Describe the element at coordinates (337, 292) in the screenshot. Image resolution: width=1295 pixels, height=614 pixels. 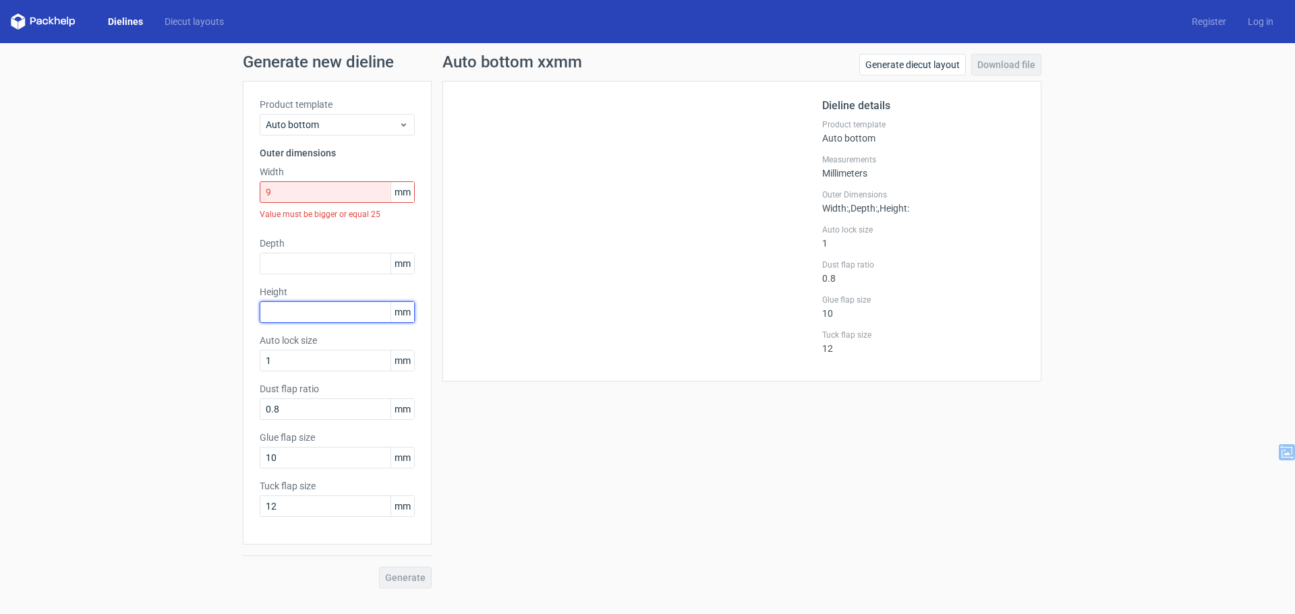
I see `label: Height` at that location.